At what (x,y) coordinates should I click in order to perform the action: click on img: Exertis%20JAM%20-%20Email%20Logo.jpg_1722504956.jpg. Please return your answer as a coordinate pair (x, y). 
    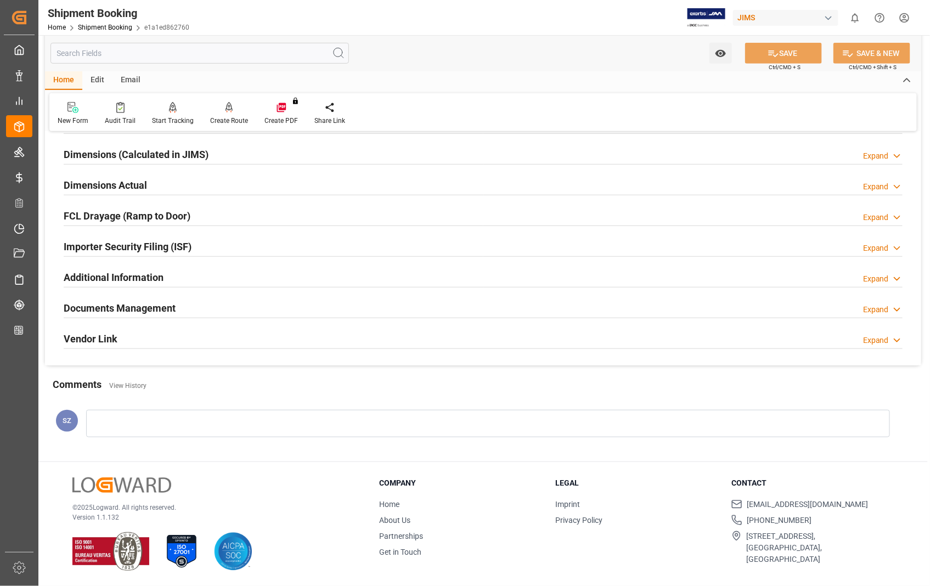
    Looking at the image, I should click on (706, 18).